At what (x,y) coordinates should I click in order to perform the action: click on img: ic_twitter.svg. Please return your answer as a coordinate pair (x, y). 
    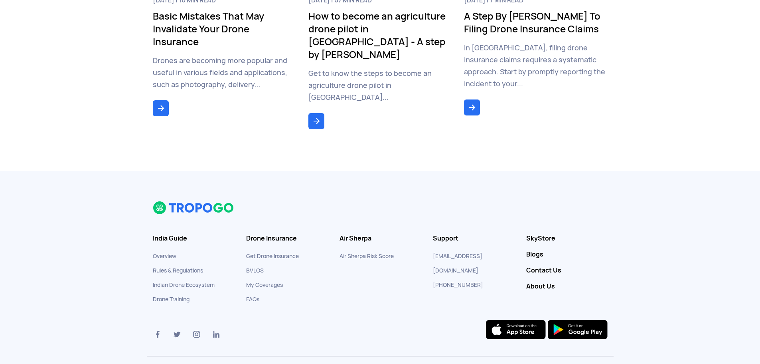
    Looking at the image, I should click on (177, 334).